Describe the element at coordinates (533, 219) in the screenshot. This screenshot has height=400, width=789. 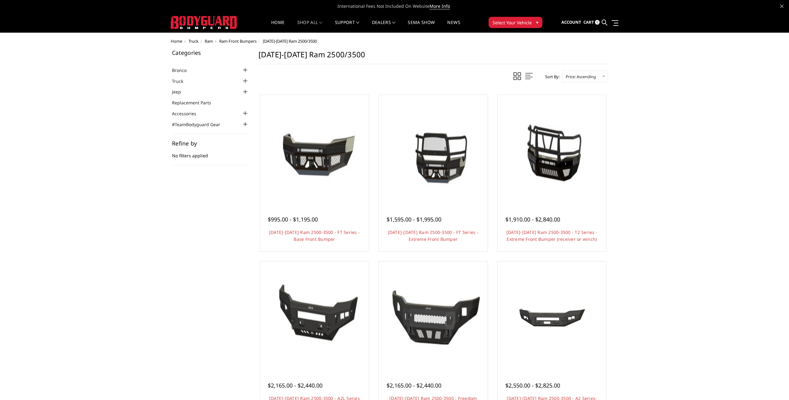
I see `span: $1,910.00 - $2,840.00` at that location.